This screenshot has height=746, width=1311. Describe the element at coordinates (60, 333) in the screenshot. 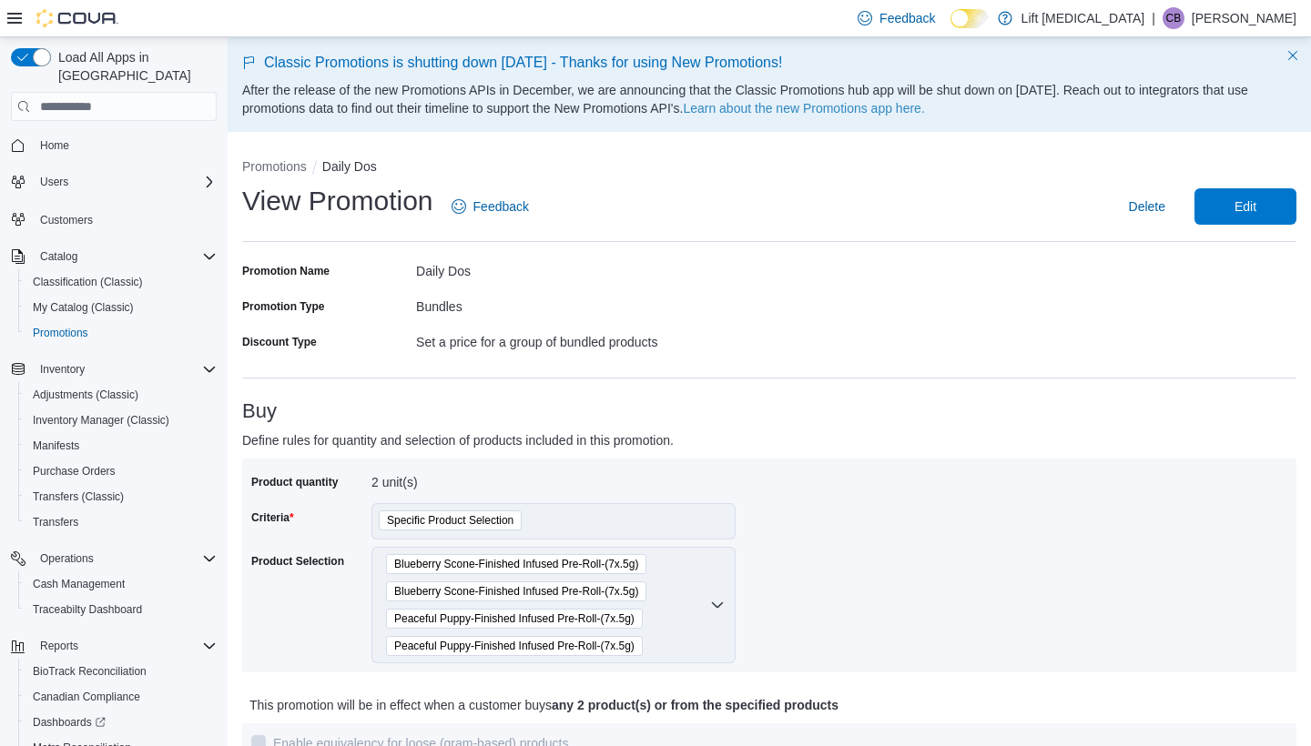

I see `a: Promotions` at that location.